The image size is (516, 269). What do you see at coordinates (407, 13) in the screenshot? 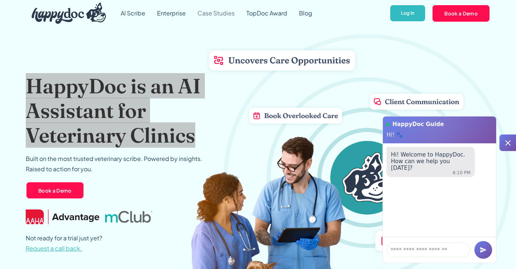
I see `a: Log In` at bounding box center [407, 13].